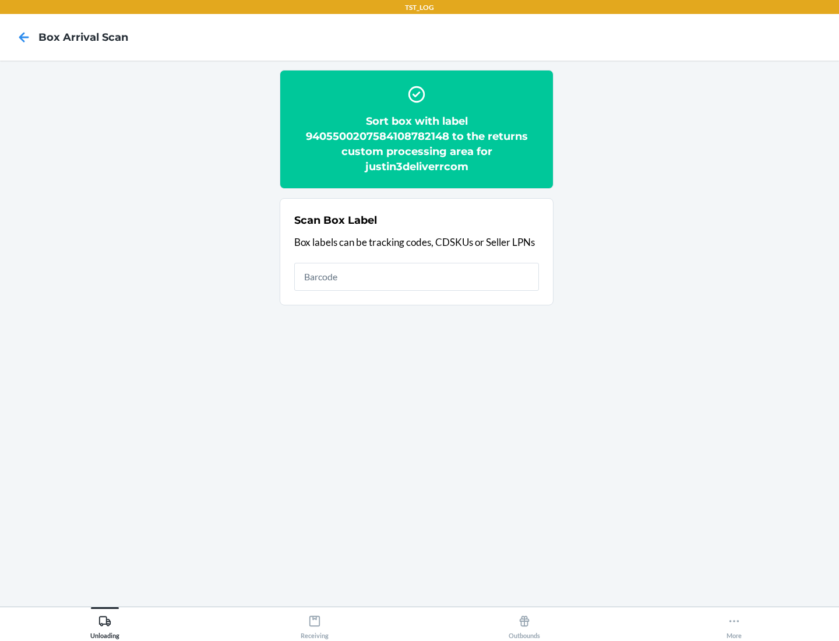 Image resolution: width=839 pixels, height=641 pixels. I want to click on h2: Scan Box Label, so click(336, 220).